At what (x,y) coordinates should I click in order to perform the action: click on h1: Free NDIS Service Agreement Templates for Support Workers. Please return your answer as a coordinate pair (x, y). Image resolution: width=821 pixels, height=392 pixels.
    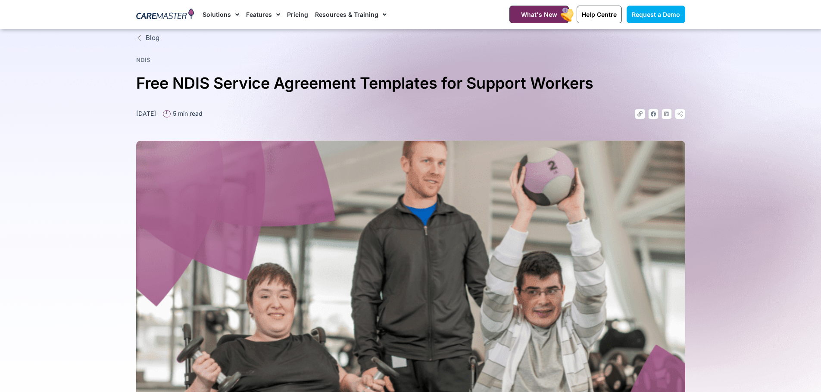
    Looking at the image, I should click on (410, 83).